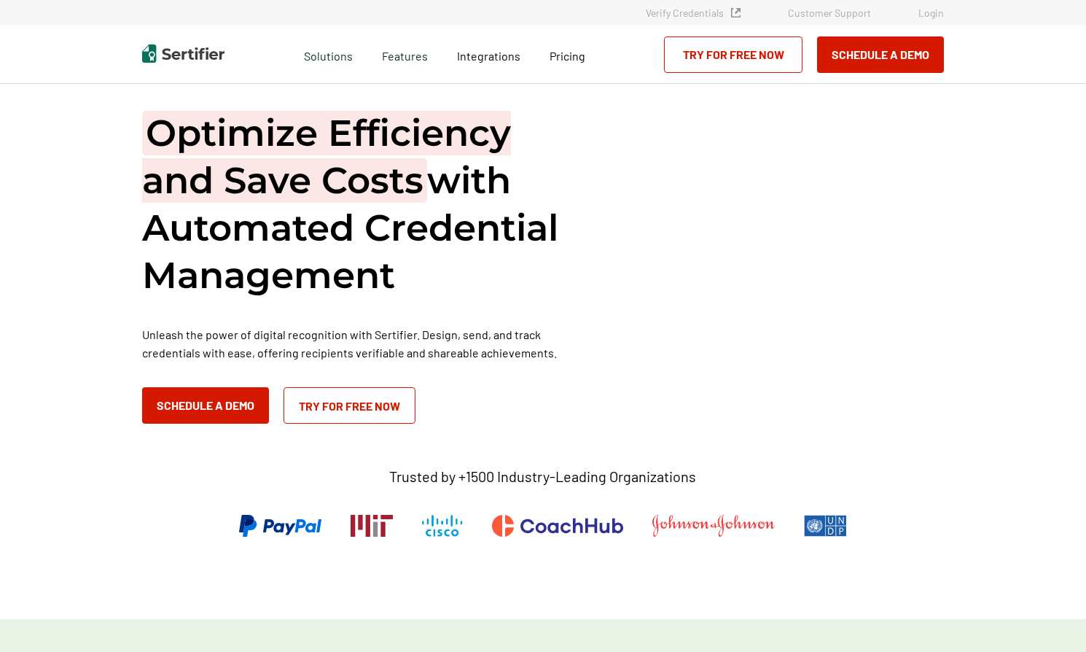 The width and height of the screenshot is (1086, 652). What do you see at coordinates (829, 12) in the screenshot?
I see `a: Customer Support` at bounding box center [829, 12].